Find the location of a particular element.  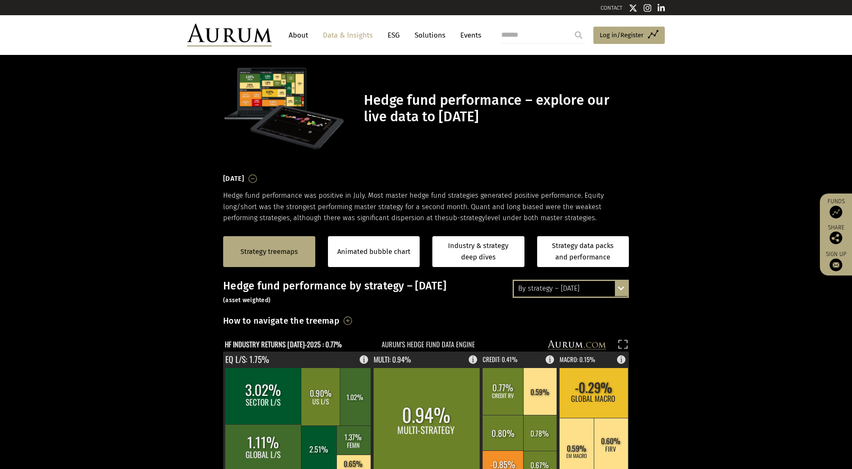

a: Sign up is located at coordinates (836, 261).